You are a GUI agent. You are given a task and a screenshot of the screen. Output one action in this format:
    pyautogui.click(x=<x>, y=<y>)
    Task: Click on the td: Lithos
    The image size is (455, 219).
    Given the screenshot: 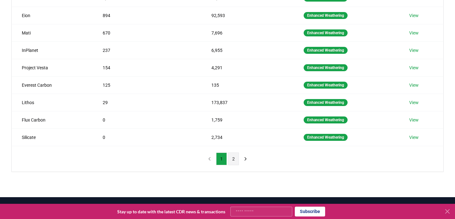 What is the action you would take?
    pyautogui.click(x=52, y=102)
    